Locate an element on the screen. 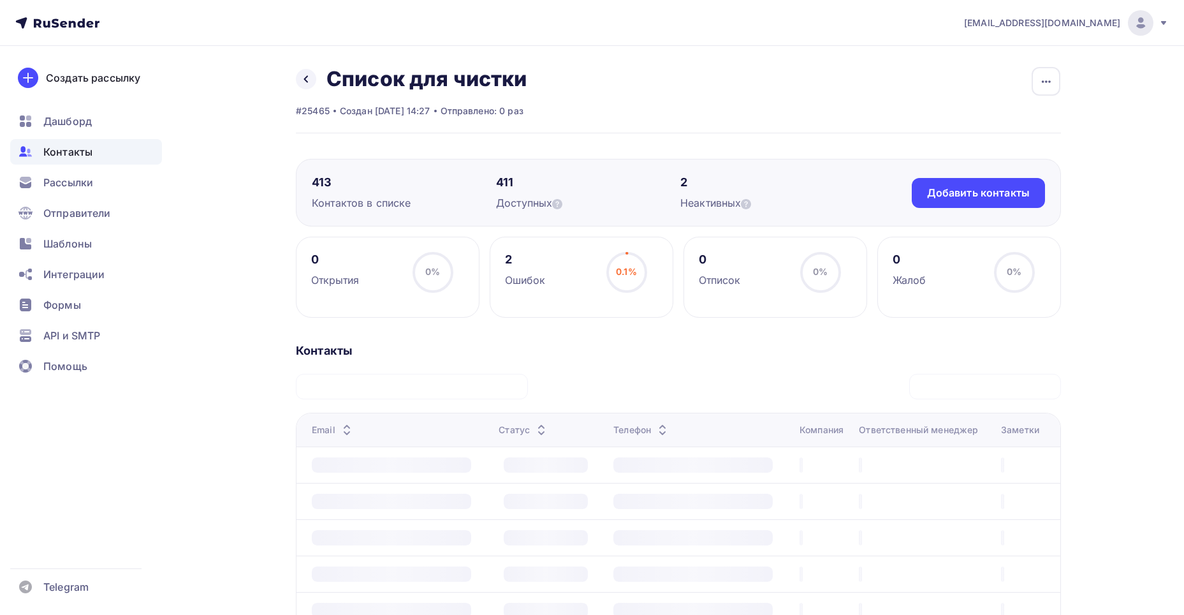 The height and width of the screenshot is (615, 1184). a: Контакты is located at coordinates (86, 152).